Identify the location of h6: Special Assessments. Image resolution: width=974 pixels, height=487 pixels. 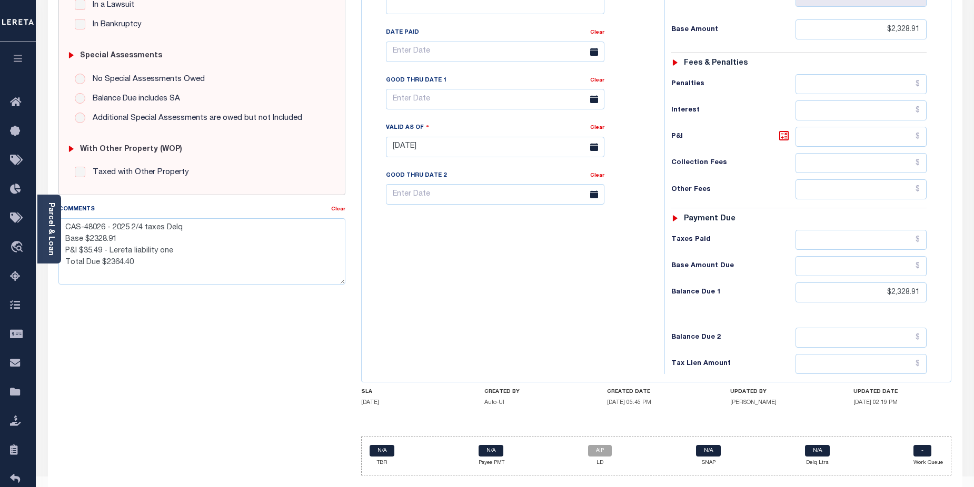
(121, 56).